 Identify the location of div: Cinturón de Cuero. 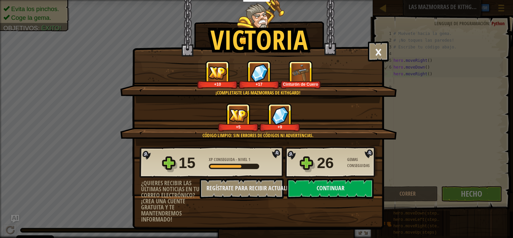
(300, 84).